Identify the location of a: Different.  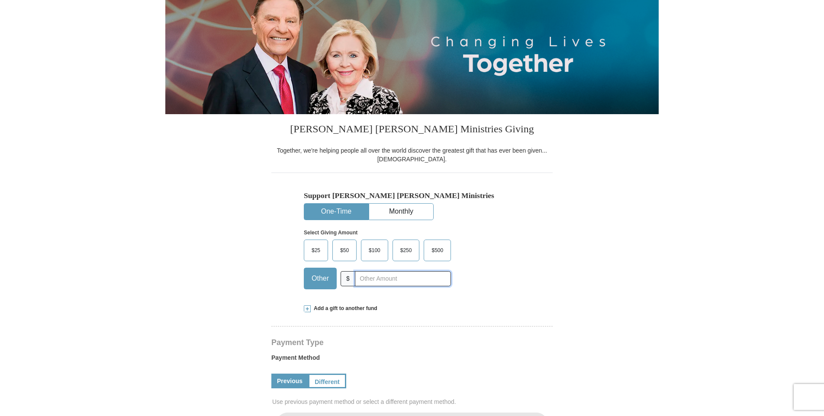
(327, 381).